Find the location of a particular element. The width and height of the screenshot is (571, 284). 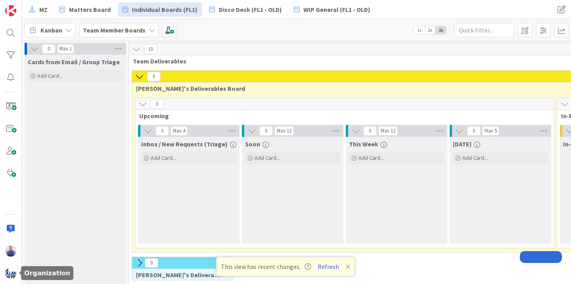

span: Disco Desk (FL1 - OLD) is located at coordinates (250, 10).